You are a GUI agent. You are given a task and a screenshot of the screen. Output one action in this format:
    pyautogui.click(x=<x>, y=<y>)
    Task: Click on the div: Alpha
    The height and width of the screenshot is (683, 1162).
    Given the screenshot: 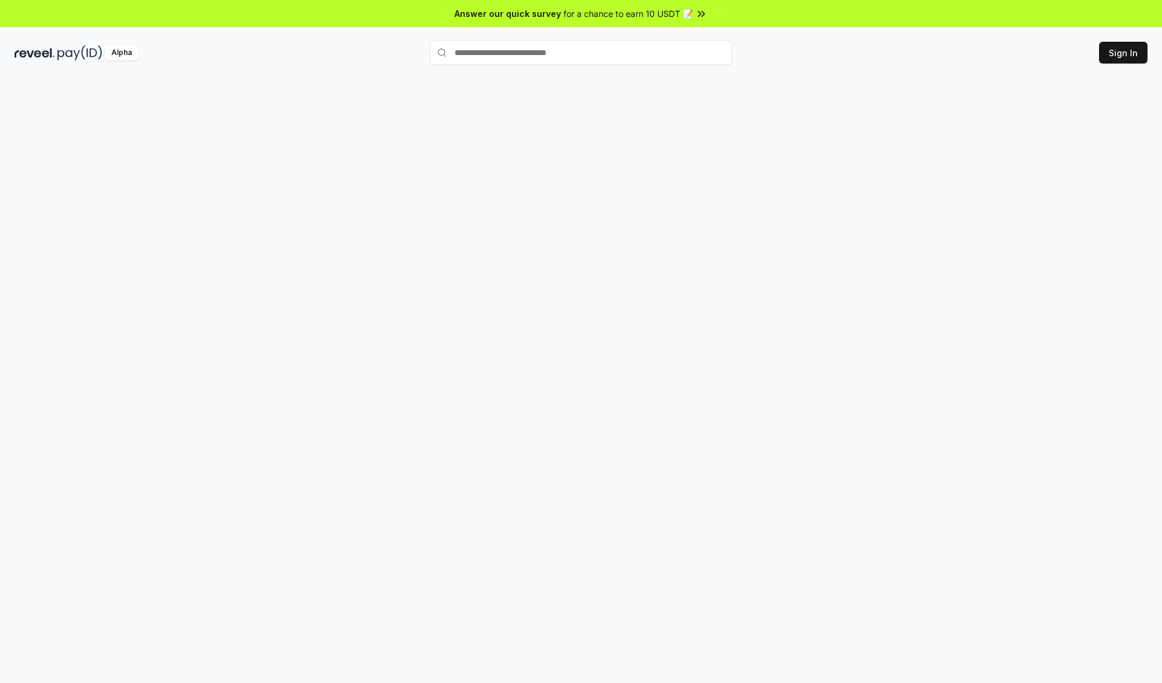 What is the action you would take?
    pyautogui.click(x=122, y=53)
    